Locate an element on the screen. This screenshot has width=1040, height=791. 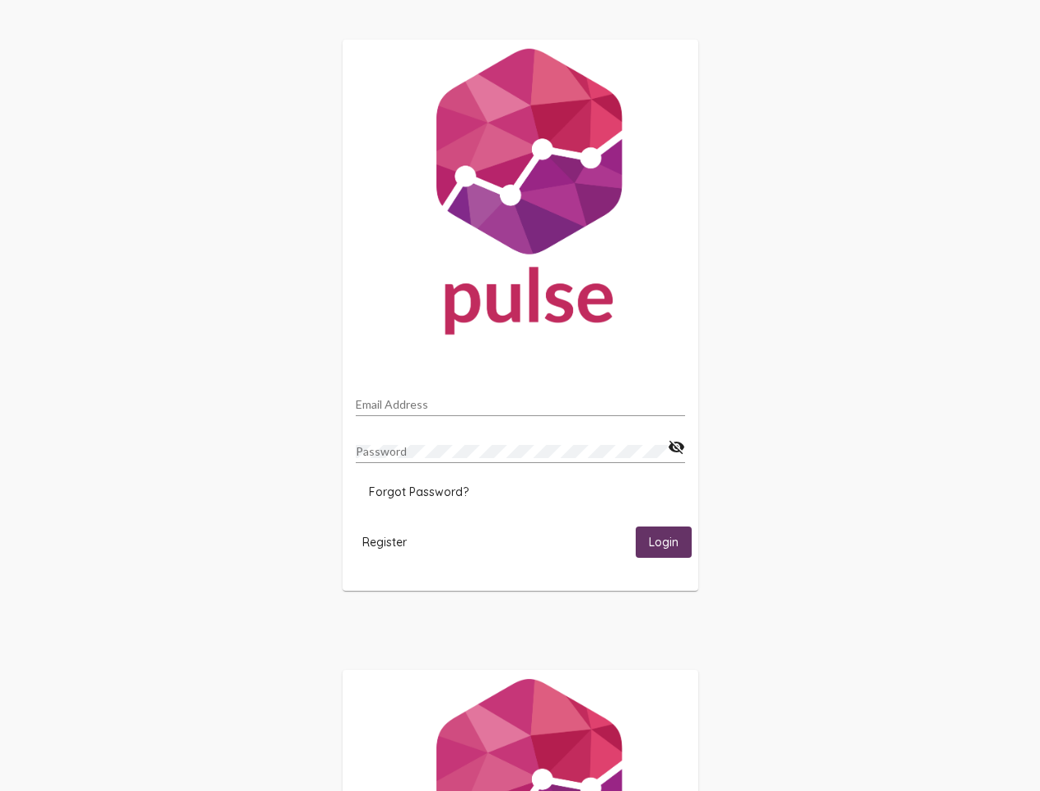
img: Pulse For Good Logo is located at coordinates (521, 195).